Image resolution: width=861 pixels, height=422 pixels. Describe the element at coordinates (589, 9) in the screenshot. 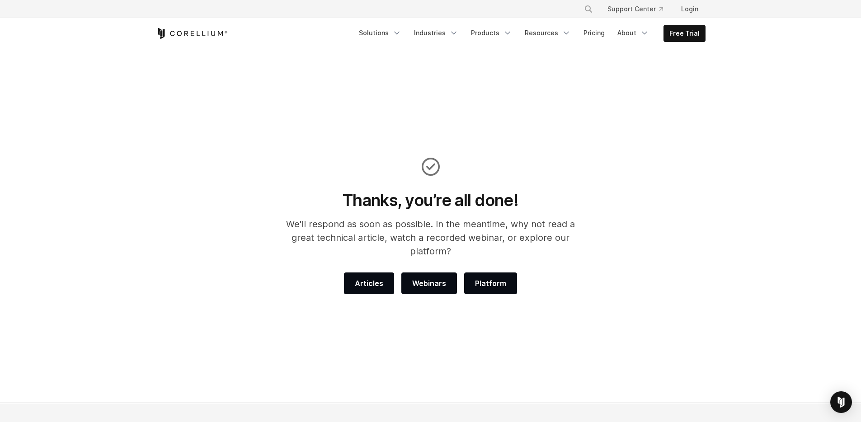

I see `button: Search` at that location.